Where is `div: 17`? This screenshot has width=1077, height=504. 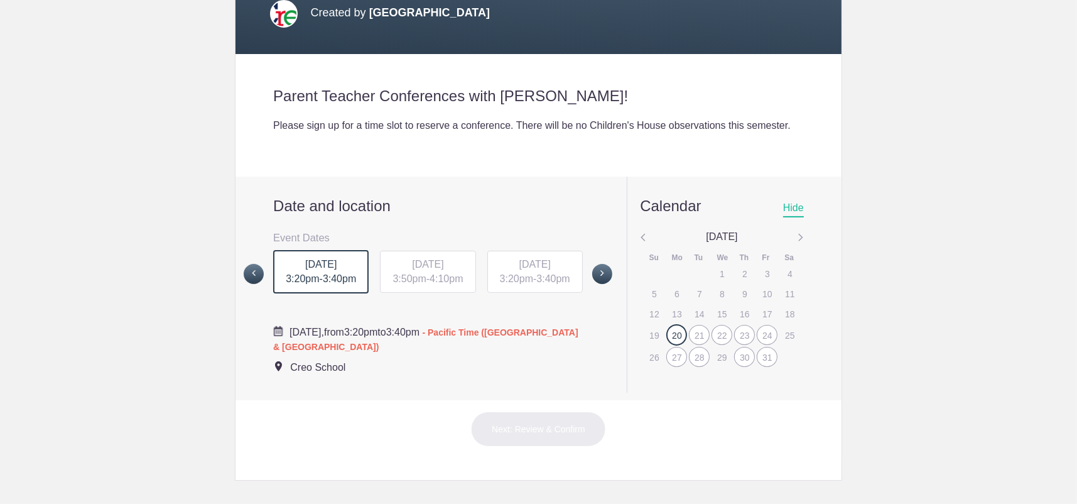
div: 17 is located at coordinates (767, 313).